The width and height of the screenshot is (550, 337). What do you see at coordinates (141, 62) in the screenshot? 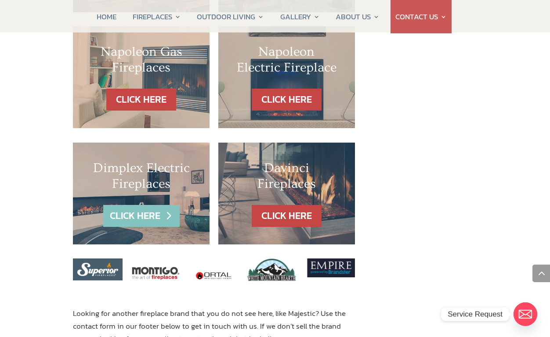
I see `h2: Napoleon Gas Fireplaces` at bounding box center [141, 62].